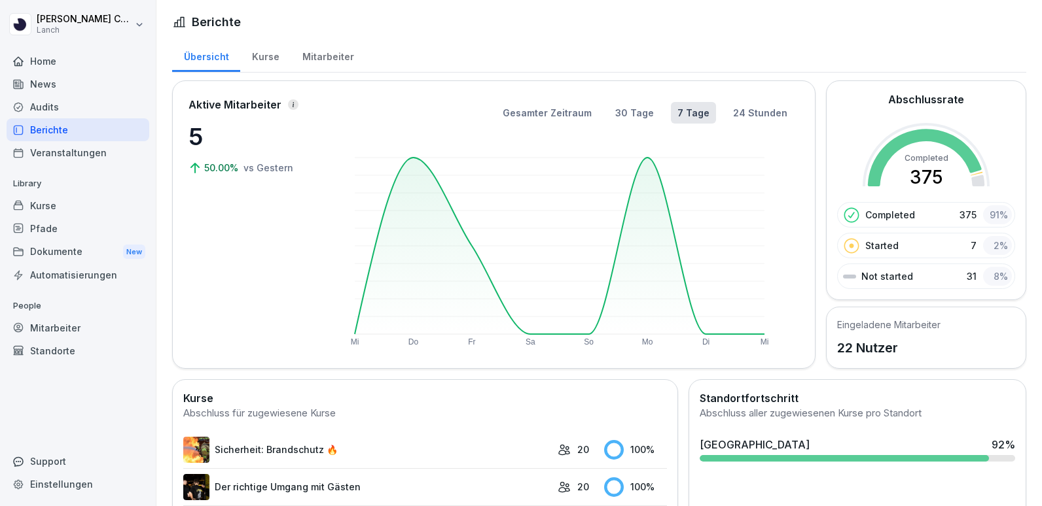 Image resolution: width=1042 pixels, height=506 pixels. What do you see at coordinates (206, 55) in the screenshot?
I see `a: Übersicht` at bounding box center [206, 55].